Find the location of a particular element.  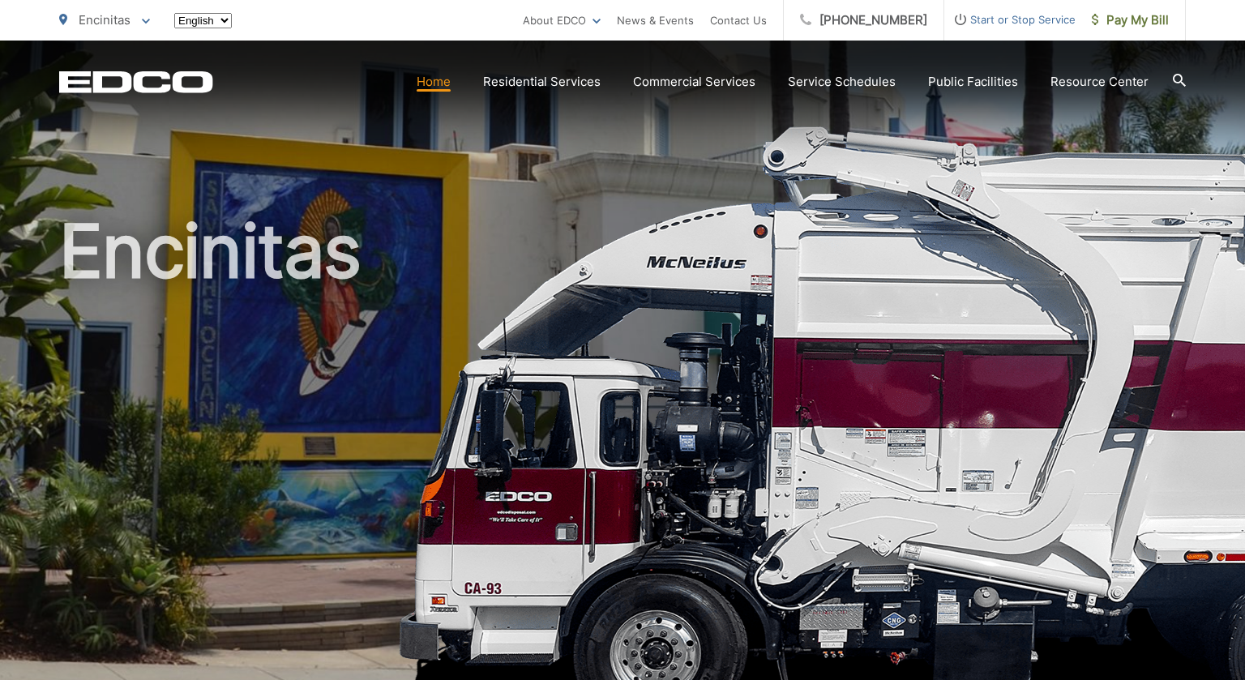

a: About EDCO is located at coordinates (562, 20).